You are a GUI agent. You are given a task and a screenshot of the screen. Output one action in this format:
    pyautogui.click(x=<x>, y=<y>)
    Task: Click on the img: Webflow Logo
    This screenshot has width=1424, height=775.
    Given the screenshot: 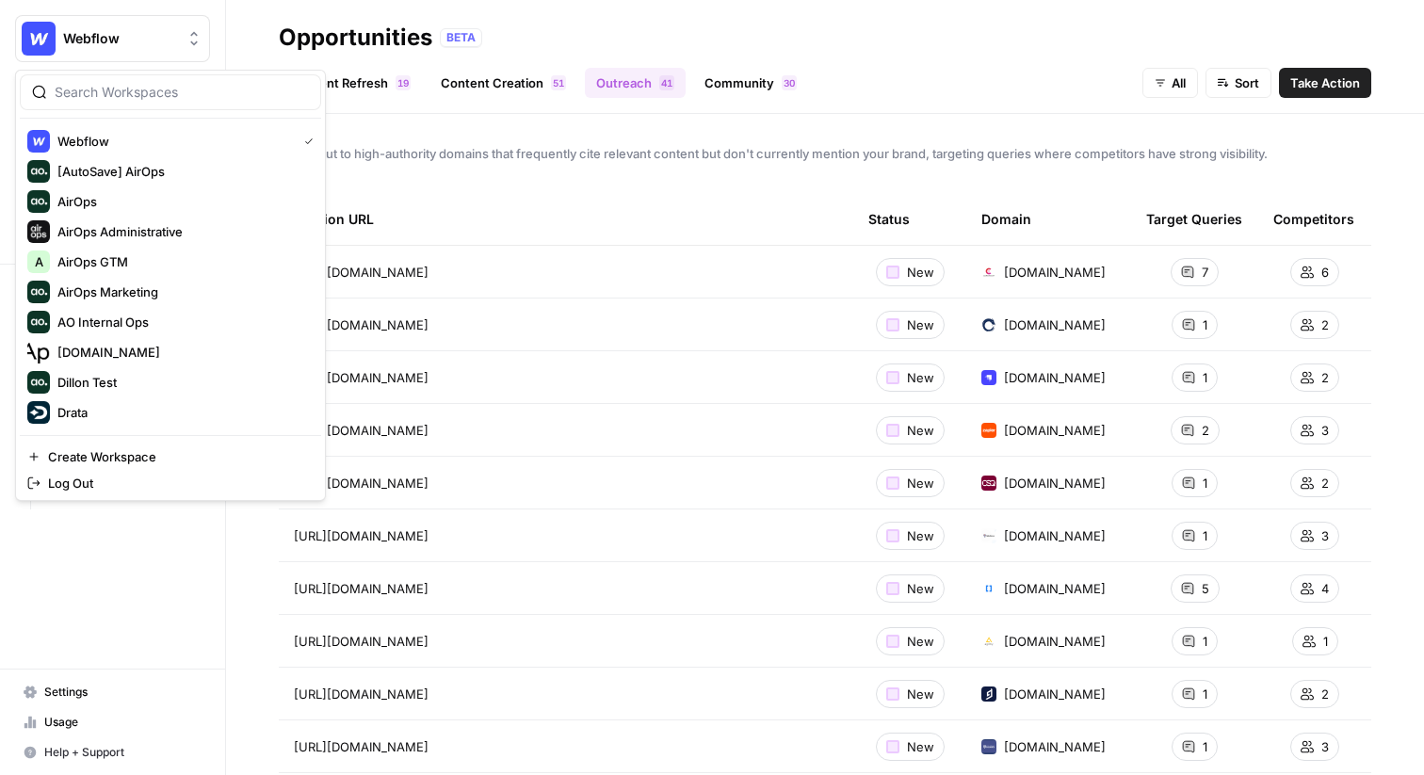 What is the action you would take?
    pyautogui.click(x=39, y=39)
    